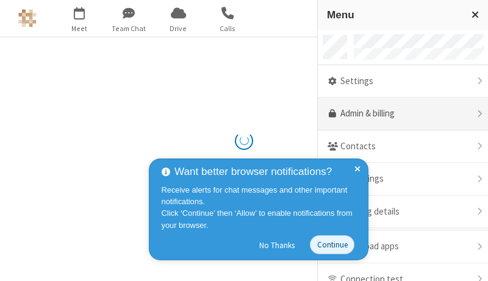  Describe the element at coordinates (277, 245) in the screenshot. I see `button: No Thanks` at that location.